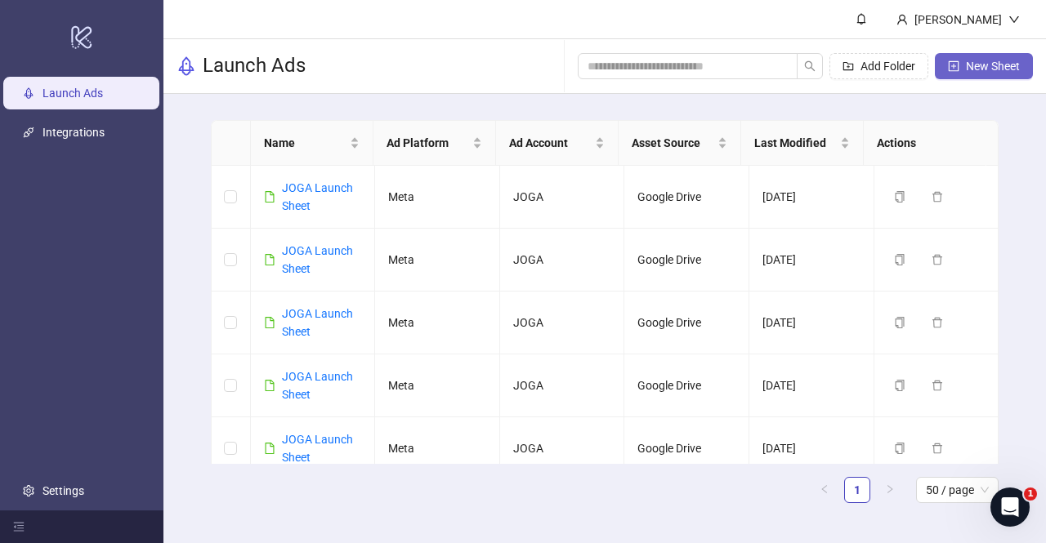  I want to click on a: 1, so click(857, 490).